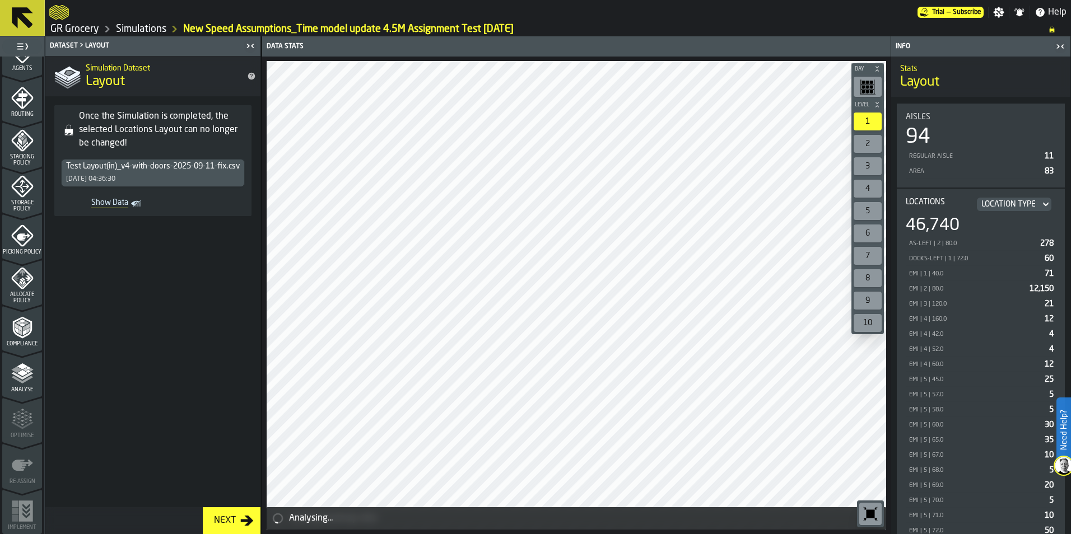 Image resolution: width=1071 pixels, height=534 pixels. Describe the element at coordinates (976, 395) in the screenshot. I see `div: EMI | 5 | 57.0` at that location.